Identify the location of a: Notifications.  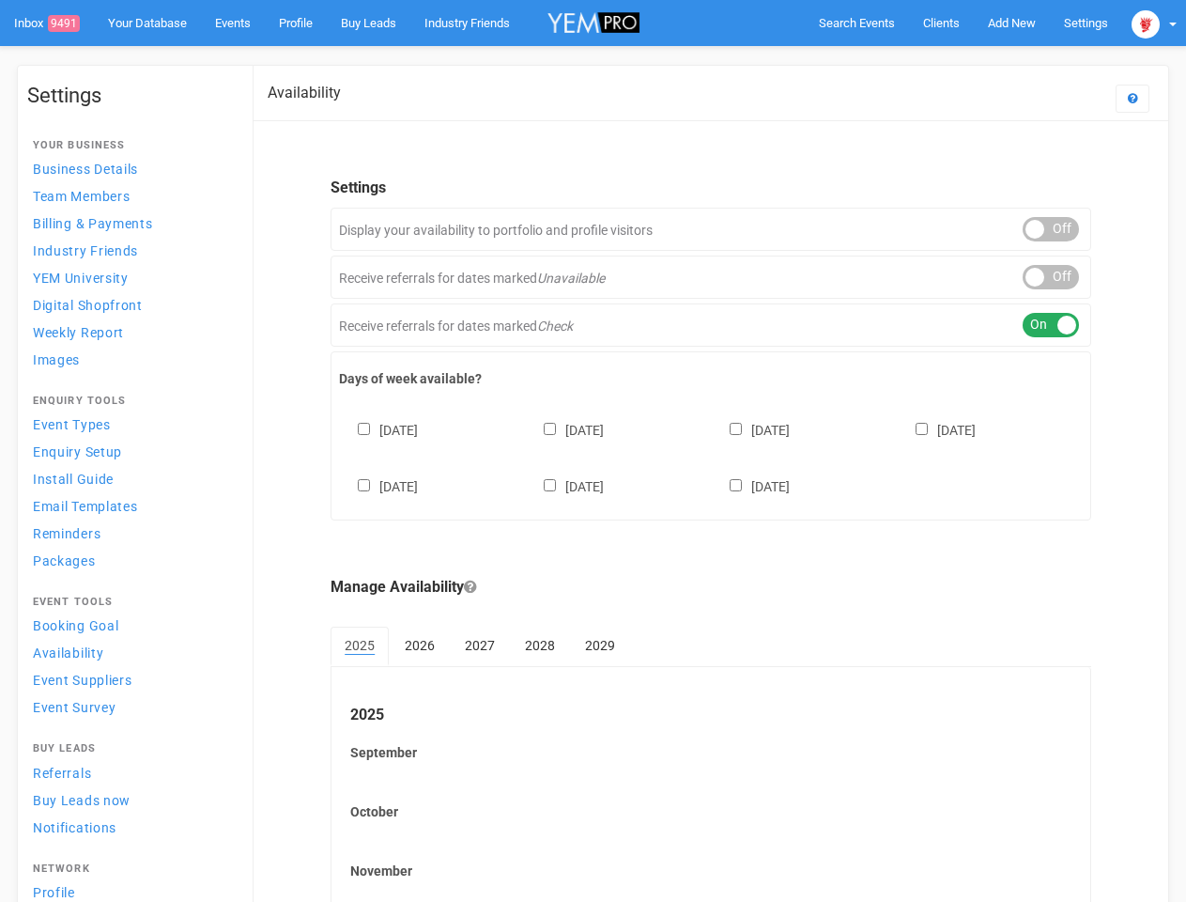
(131, 827).